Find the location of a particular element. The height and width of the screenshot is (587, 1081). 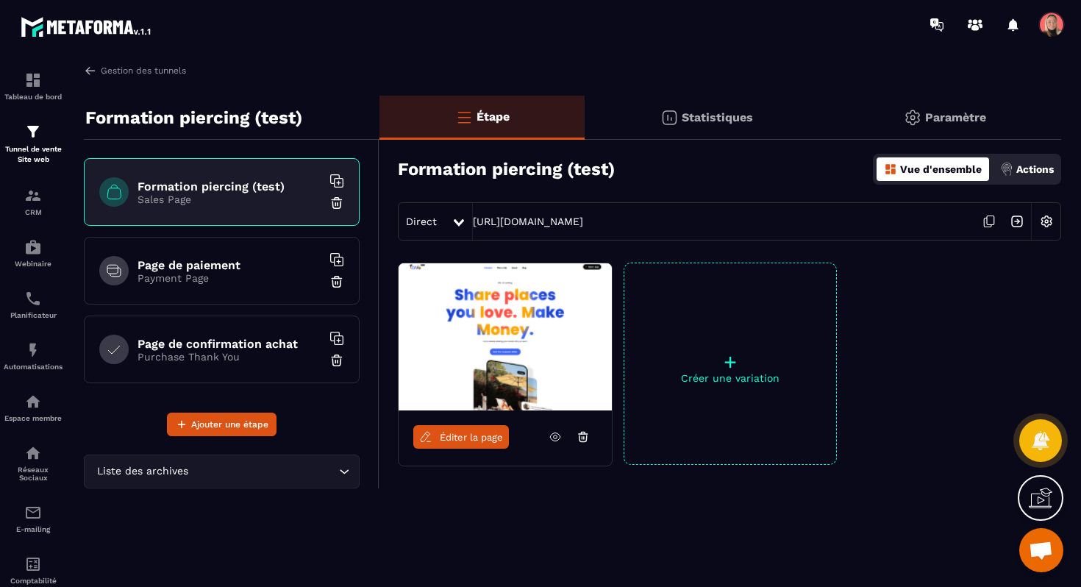

img: social-network is located at coordinates (33, 453).